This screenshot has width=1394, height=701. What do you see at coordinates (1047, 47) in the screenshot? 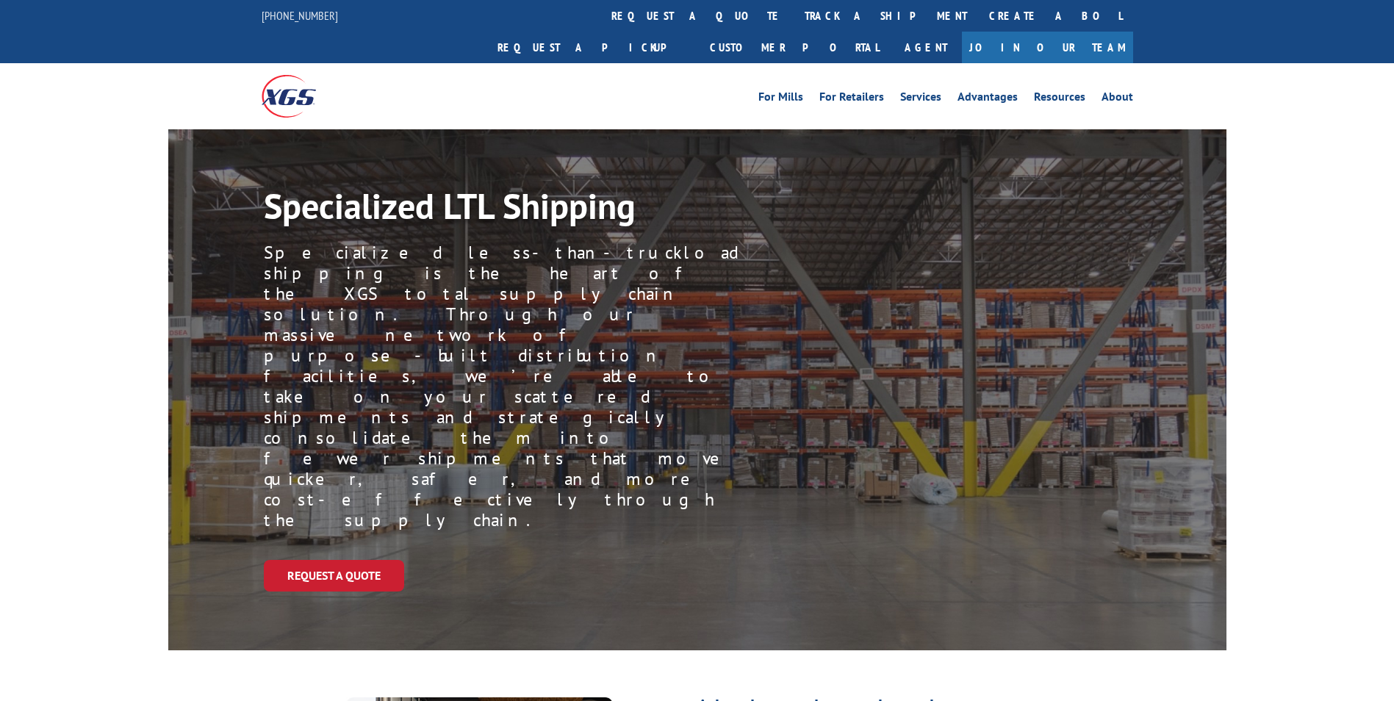
I see `a: Join Our Team` at bounding box center [1047, 47].